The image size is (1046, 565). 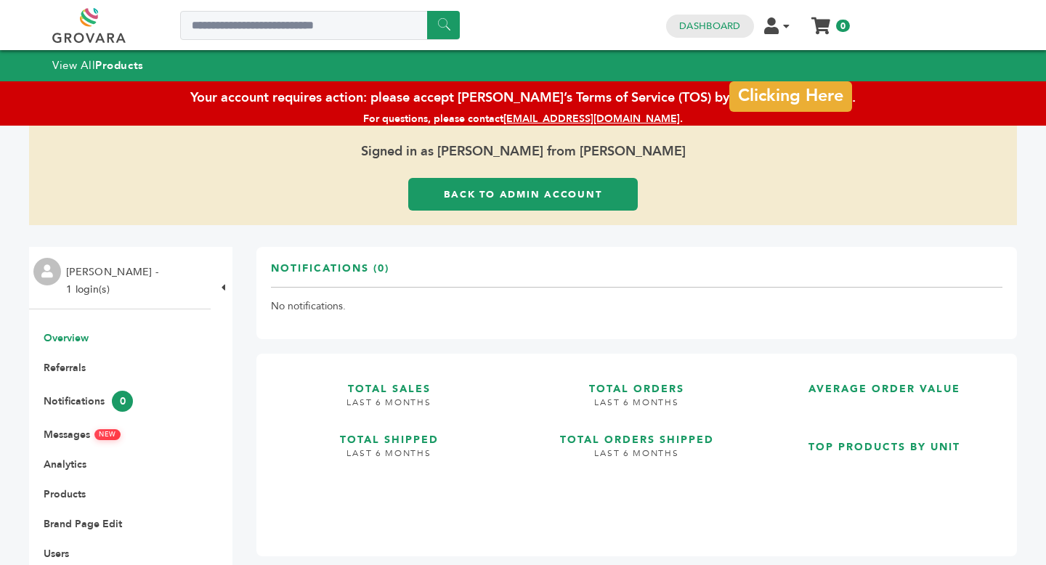 What do you see at coordinates (884, 382) in the screenshot?
I see `h3: AVERAGE ORDER VALUE` at bounding box center [884, 382].